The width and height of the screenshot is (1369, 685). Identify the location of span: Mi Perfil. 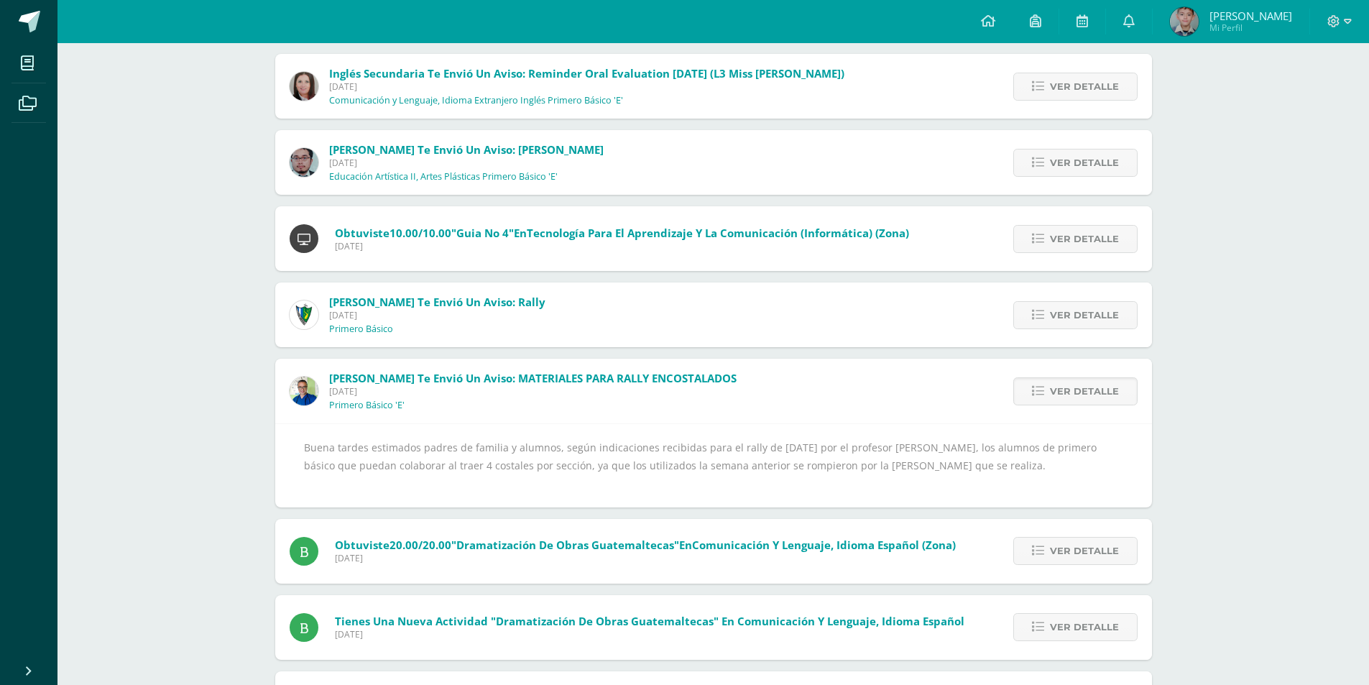
(1251, 27).